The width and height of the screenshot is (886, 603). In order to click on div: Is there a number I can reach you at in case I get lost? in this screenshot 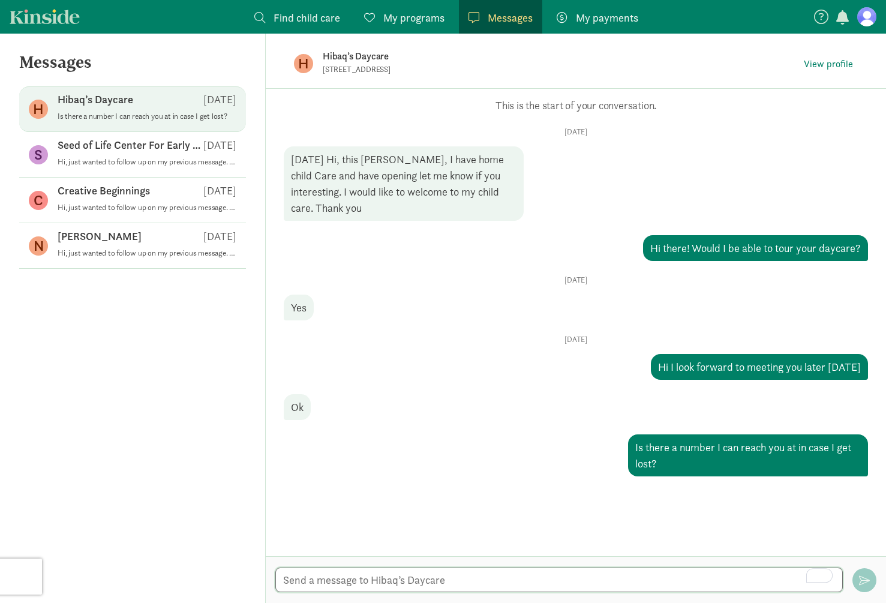, I will do `click(748, 455)`.